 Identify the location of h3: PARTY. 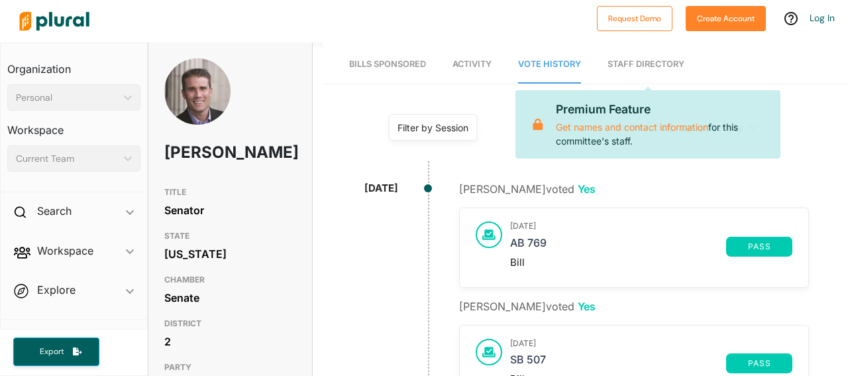
(230, 367).